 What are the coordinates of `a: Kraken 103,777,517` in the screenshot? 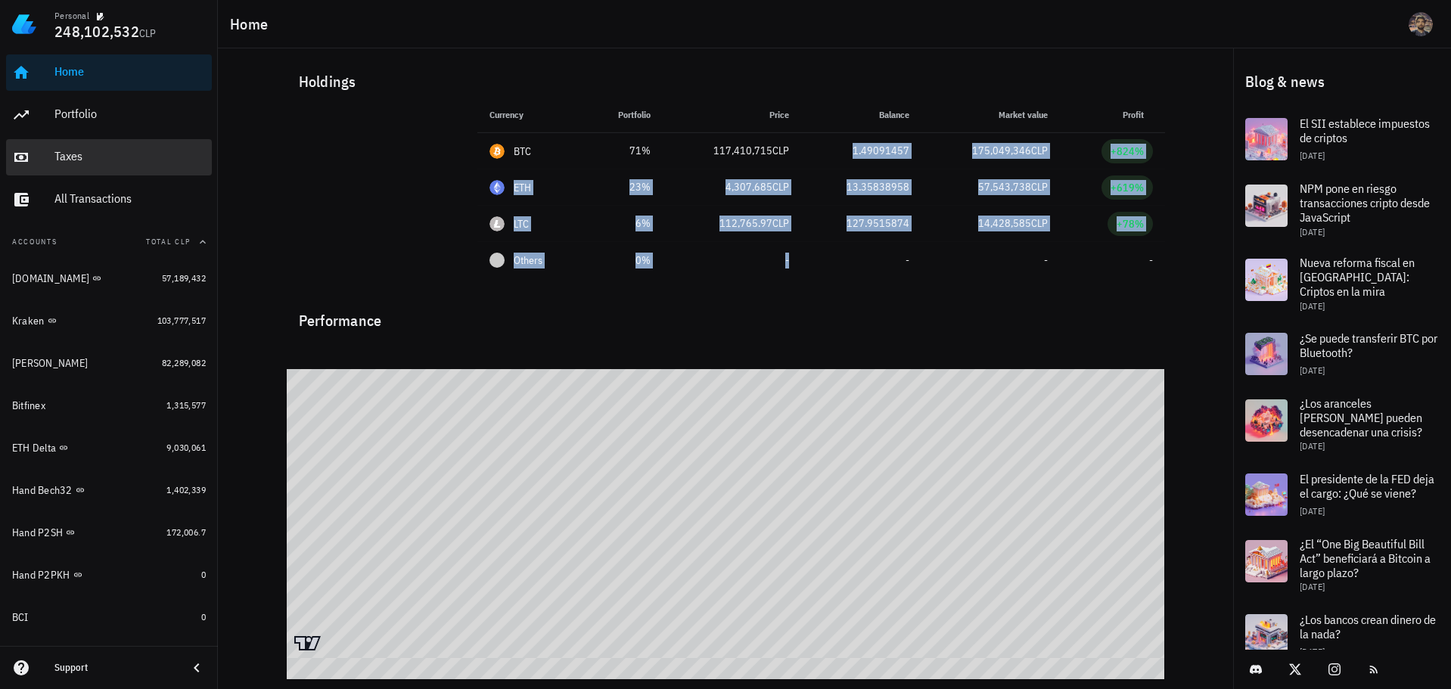 It's located at (109, 321).